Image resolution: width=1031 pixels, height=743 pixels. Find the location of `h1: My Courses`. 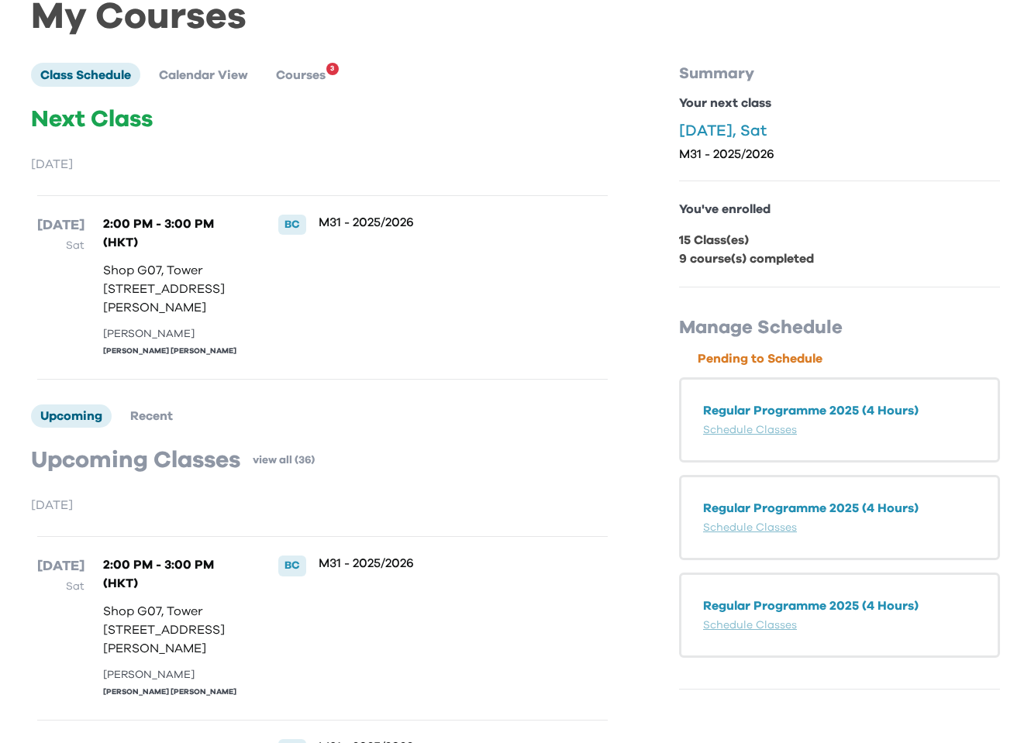

h1: My Courses is located at coordinates (515, 17).